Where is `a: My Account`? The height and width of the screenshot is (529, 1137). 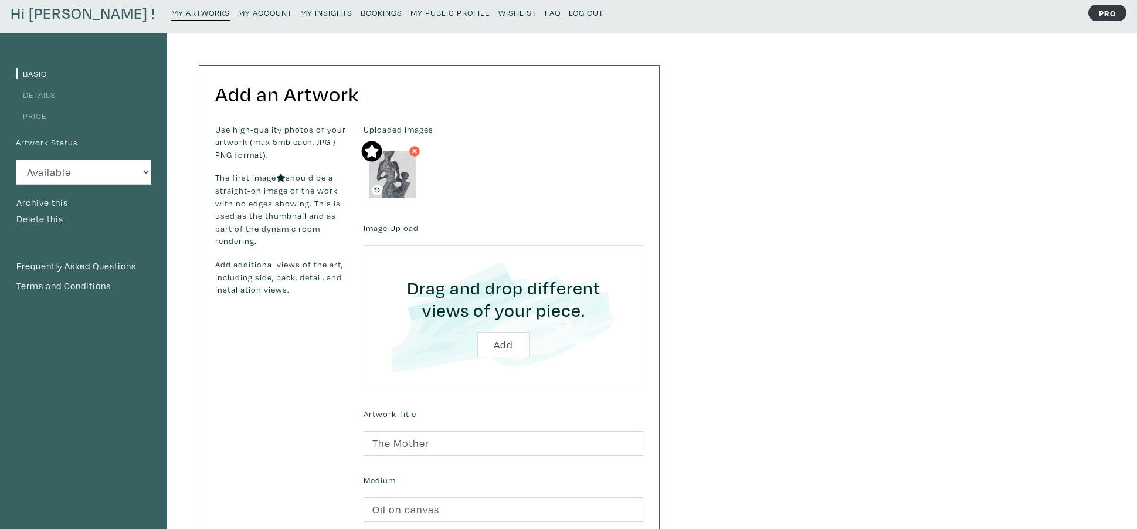
a: My Account is located at coordinates (265, 12).